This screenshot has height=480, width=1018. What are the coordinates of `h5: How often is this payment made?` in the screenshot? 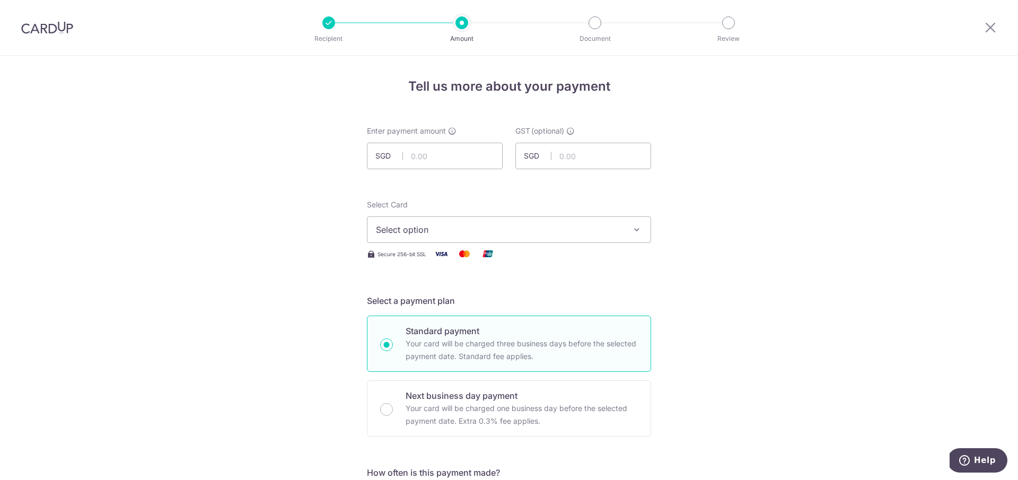 It's located at (509, 472).